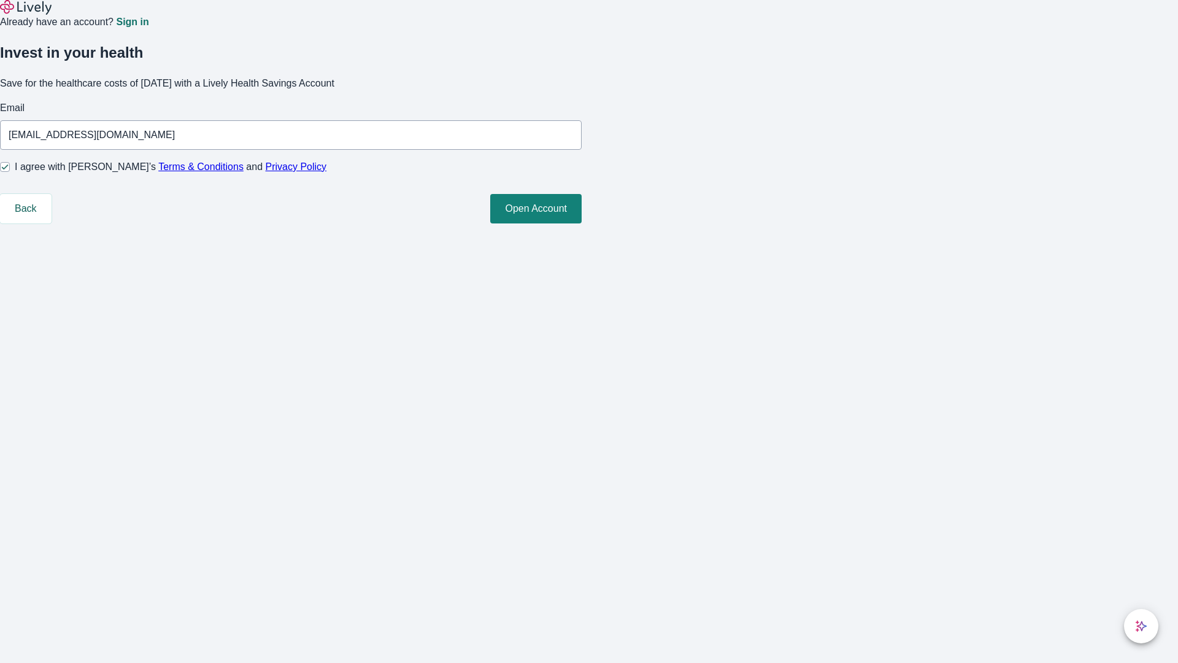 This screenshot has width=1178, height=663. Describe the element at coordinates (296, 166) in the screenshot. I see `a: Privacy Policy` at that location.